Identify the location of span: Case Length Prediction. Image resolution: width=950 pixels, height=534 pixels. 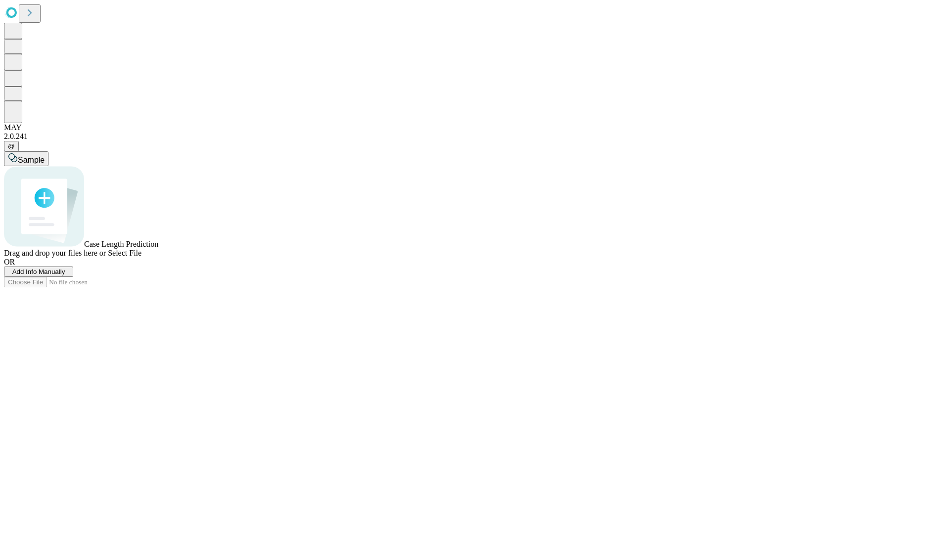
(121, 244).